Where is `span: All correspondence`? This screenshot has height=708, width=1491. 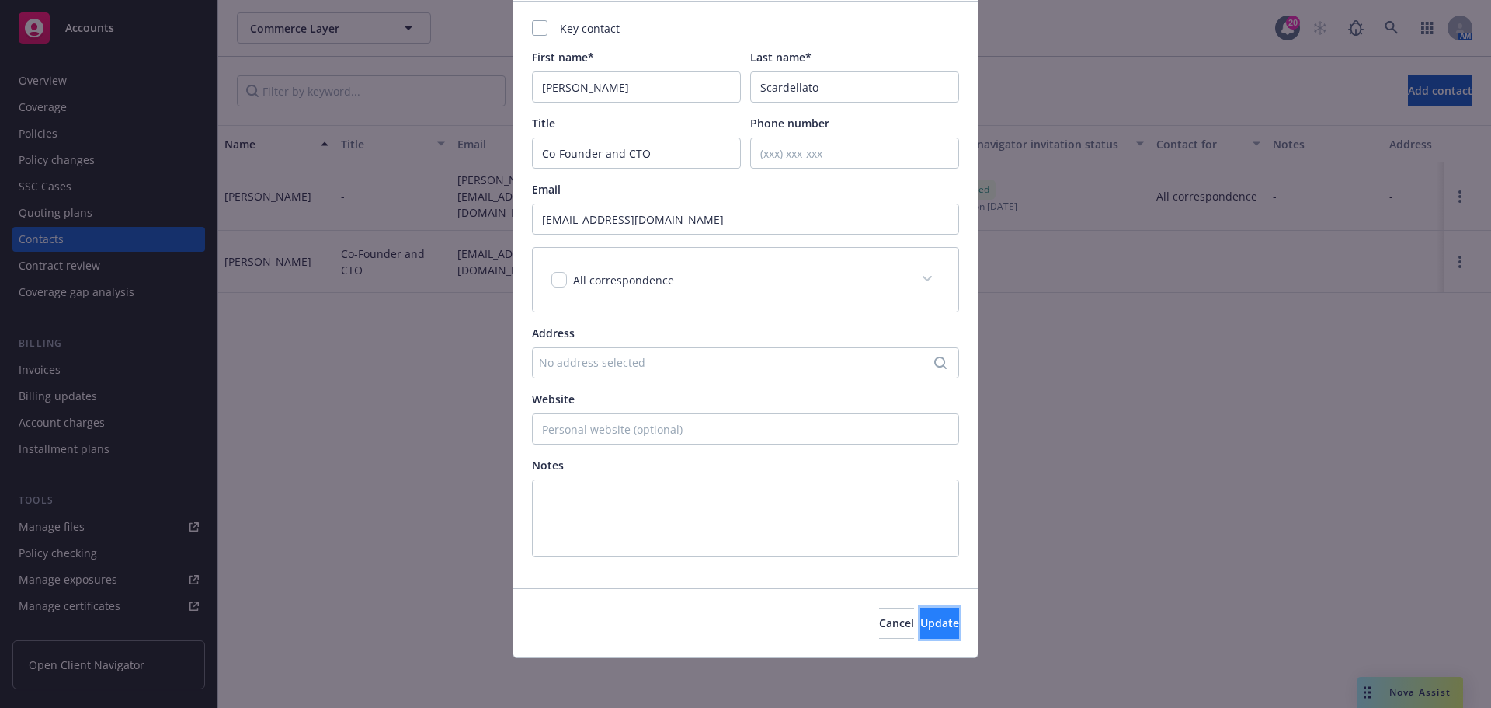
span: All correspondence is located at coordinates (624, 280).